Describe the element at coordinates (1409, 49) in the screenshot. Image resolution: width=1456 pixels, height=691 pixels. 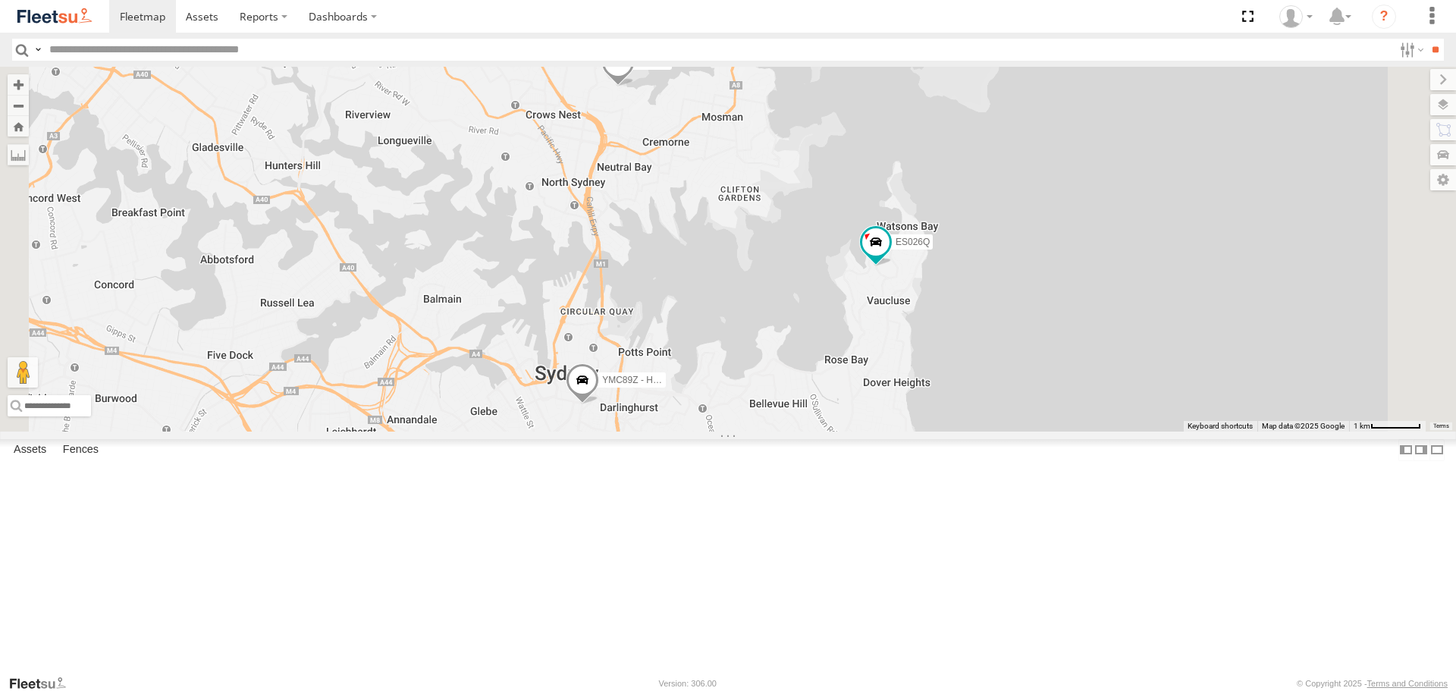
I see `label: Search Filter Options` at that location.